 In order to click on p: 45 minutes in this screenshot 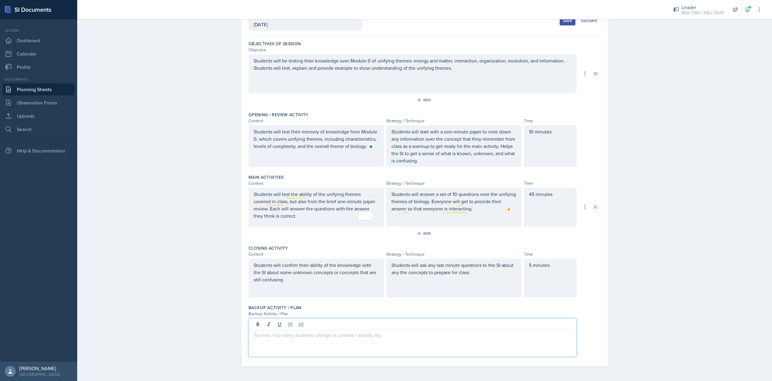, I will do `click(550, 194)`.